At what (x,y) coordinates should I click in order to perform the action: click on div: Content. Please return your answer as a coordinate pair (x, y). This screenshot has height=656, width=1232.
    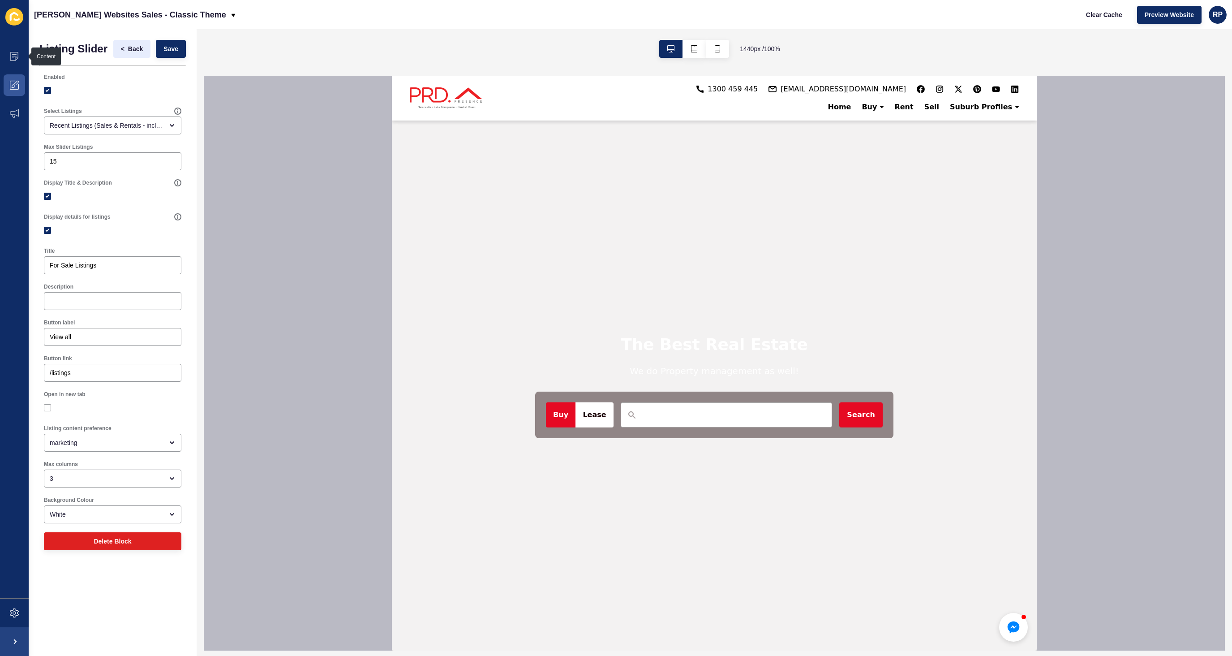
    Looking at the image, I should click on (46, 56).